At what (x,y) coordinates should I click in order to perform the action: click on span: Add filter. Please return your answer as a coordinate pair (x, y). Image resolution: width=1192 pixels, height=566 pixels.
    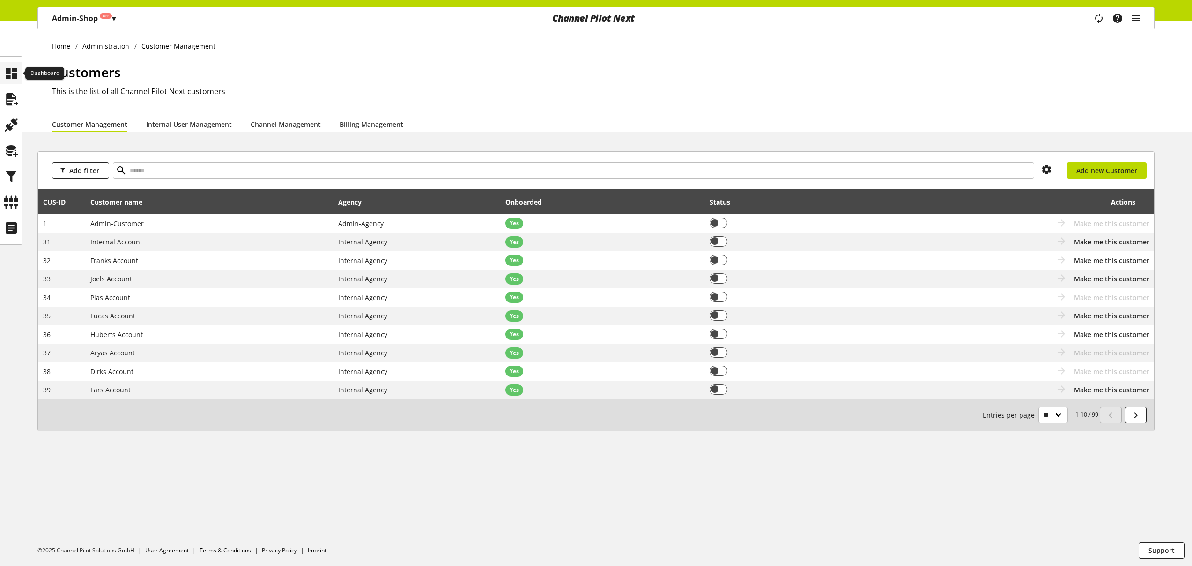
    Looking at the image, I should click on (84, 170).